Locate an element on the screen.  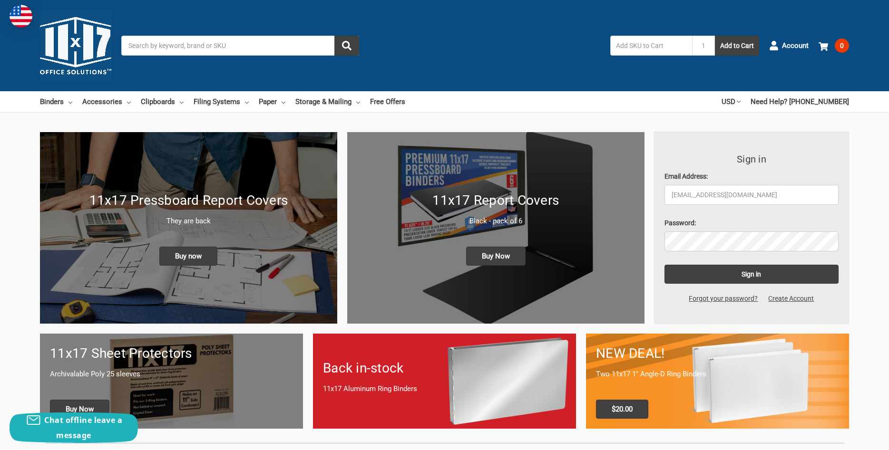
a: USD is located at coordinates (731, 102).